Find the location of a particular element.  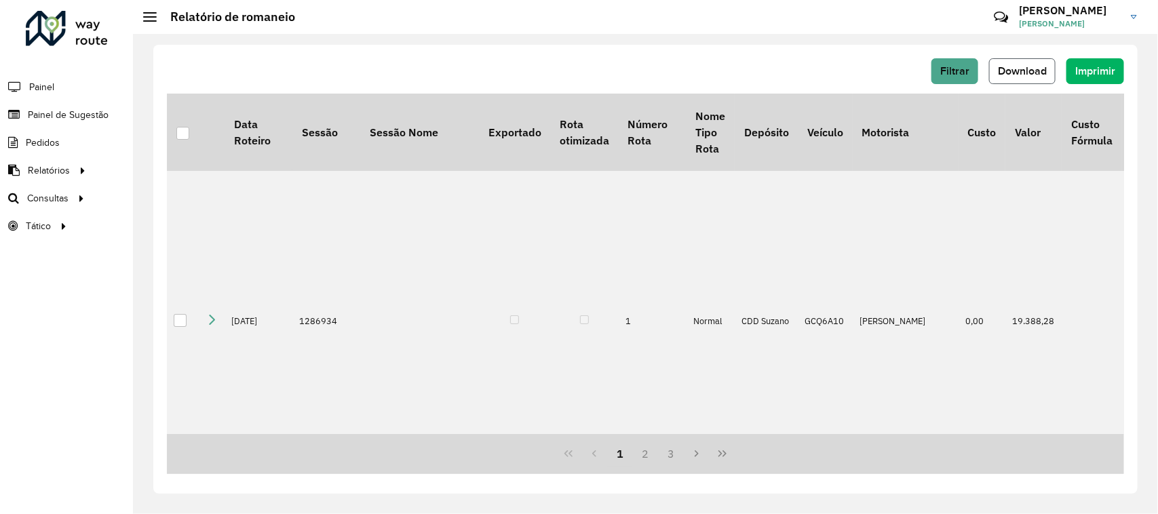

td: 1 is located at coordinates (652, 321).